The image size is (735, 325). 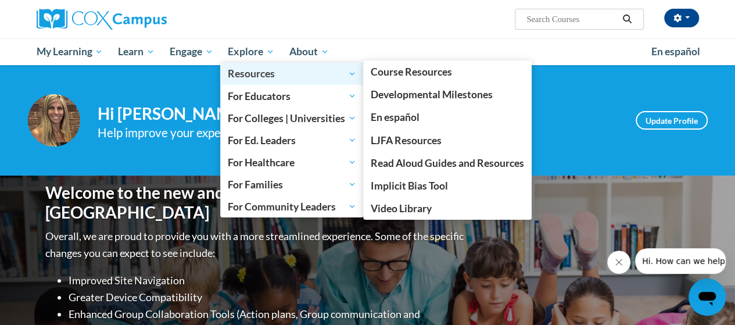 What do you see at coordinates (447, 163) in the screenshot?
I see `a: Read Aloud Guides and Resources` at bounding box center [447, 163].